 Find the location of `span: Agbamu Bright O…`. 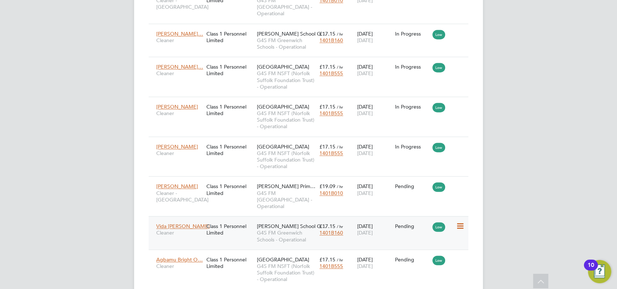

span: Agbamu Bright O… is located at coordinates (180, 260).